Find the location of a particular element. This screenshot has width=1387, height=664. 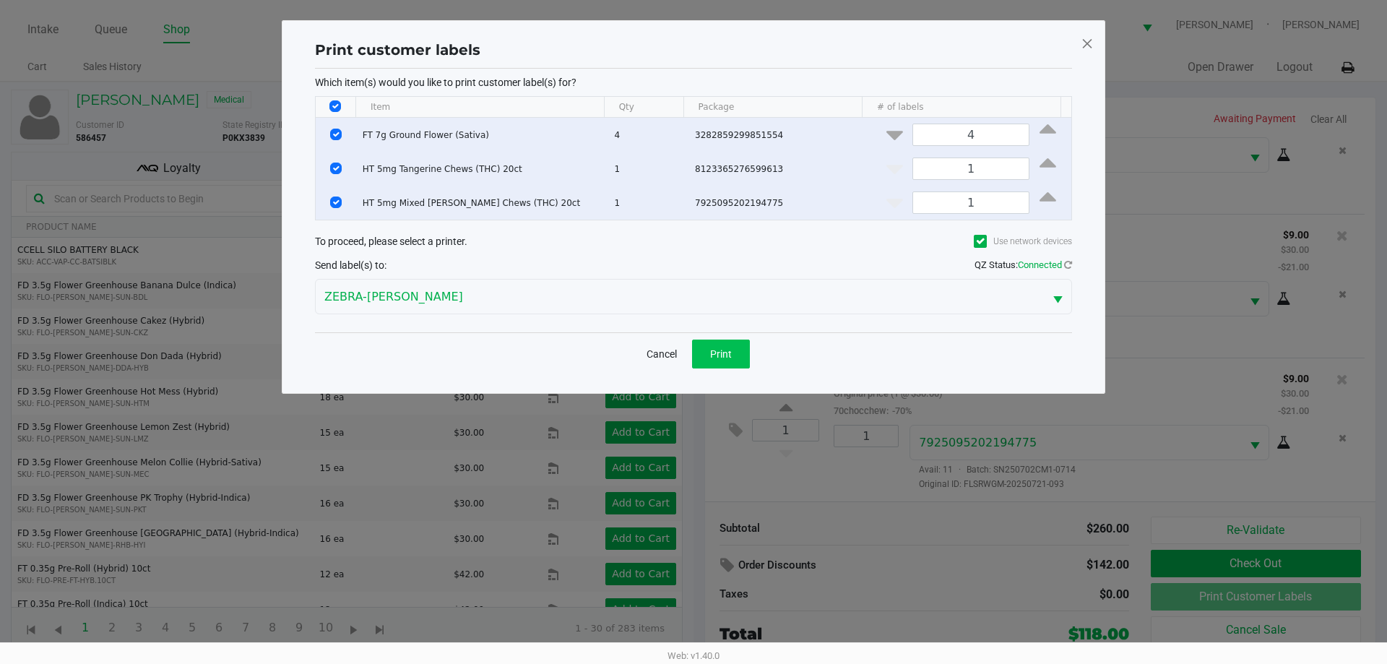

td: 8123365276599613 is located at coordinates (779, 168).